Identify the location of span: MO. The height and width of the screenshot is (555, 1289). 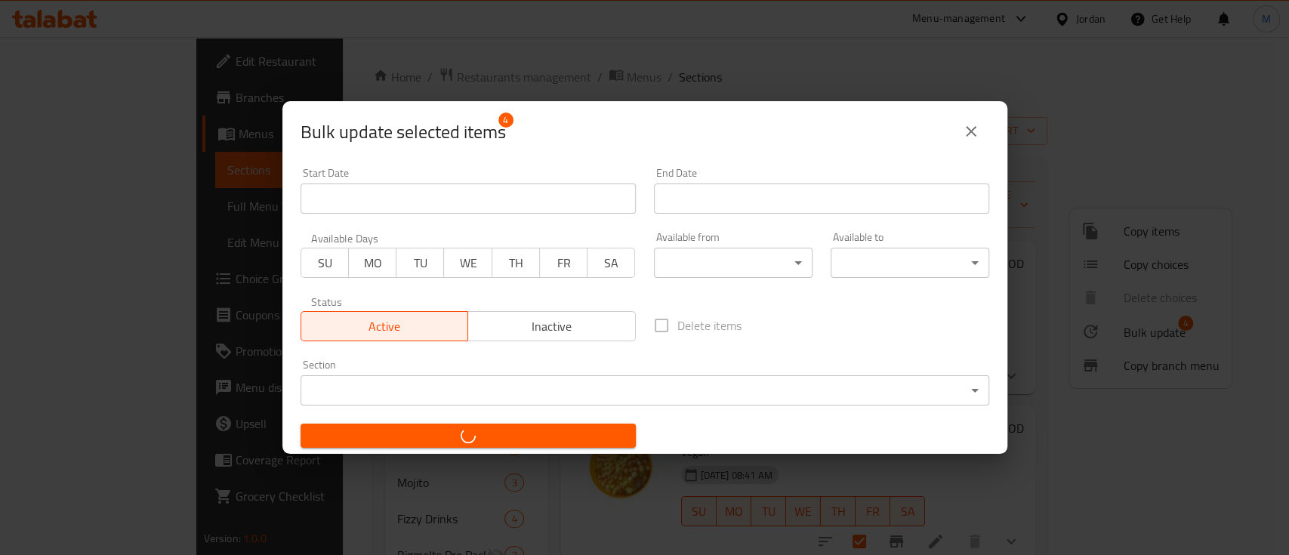
(372, 263).